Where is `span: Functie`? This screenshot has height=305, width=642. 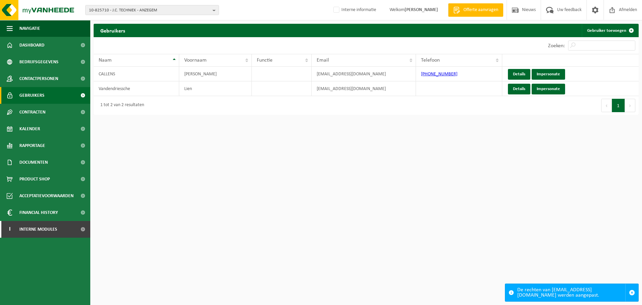
span: Functie is located at coordinates (264, 60).